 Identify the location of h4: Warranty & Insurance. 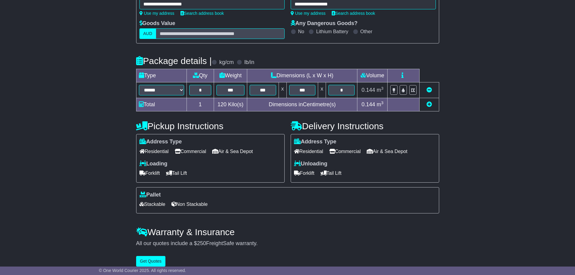
(287, 232).